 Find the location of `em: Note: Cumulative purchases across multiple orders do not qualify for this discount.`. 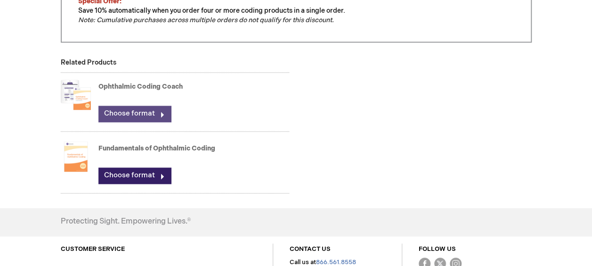

em: Note: Cumulative purchases across multiple orders do not qualify for this discount. is located at coordinates (206, 20).